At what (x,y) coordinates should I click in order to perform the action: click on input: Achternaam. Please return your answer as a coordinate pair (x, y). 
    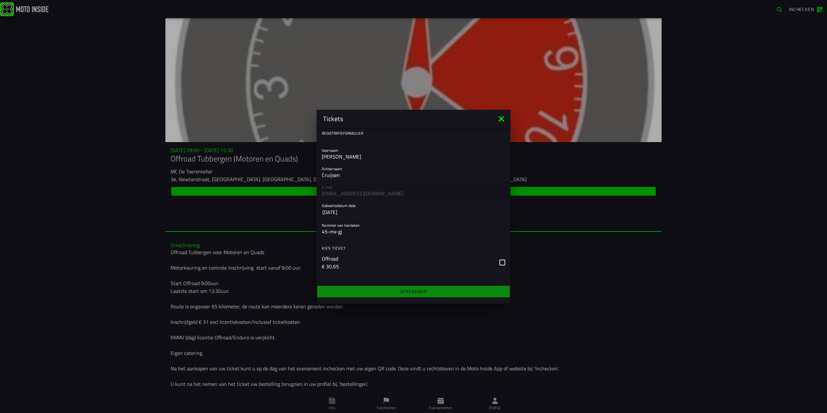
    Looking at the image, I should click on (413, 175).